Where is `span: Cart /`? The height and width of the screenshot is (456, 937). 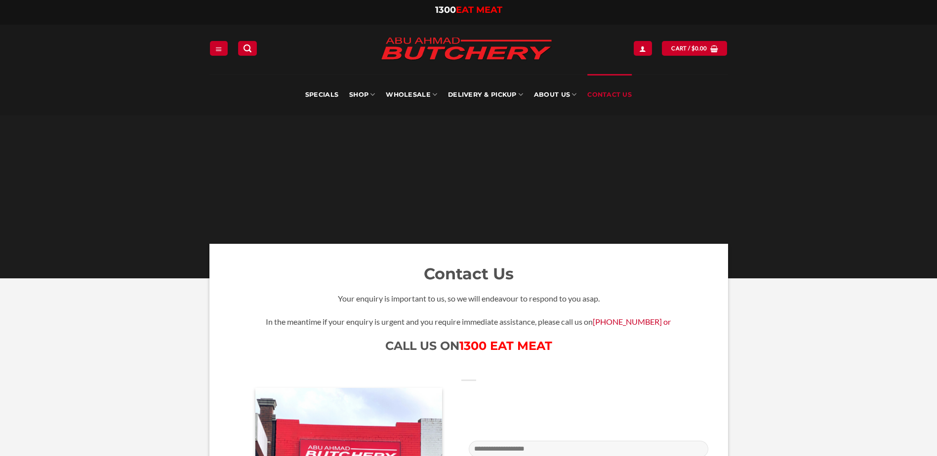 span: Cart / is located at coordinates (689, 48).